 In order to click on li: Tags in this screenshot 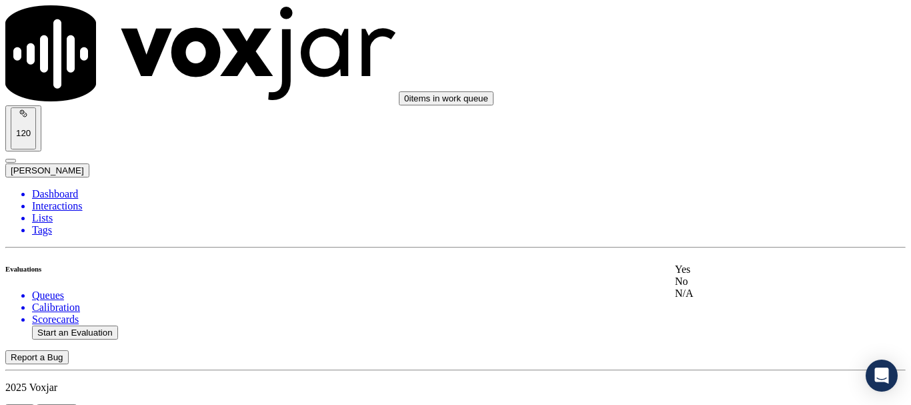, I will do `click(469, 230)`.